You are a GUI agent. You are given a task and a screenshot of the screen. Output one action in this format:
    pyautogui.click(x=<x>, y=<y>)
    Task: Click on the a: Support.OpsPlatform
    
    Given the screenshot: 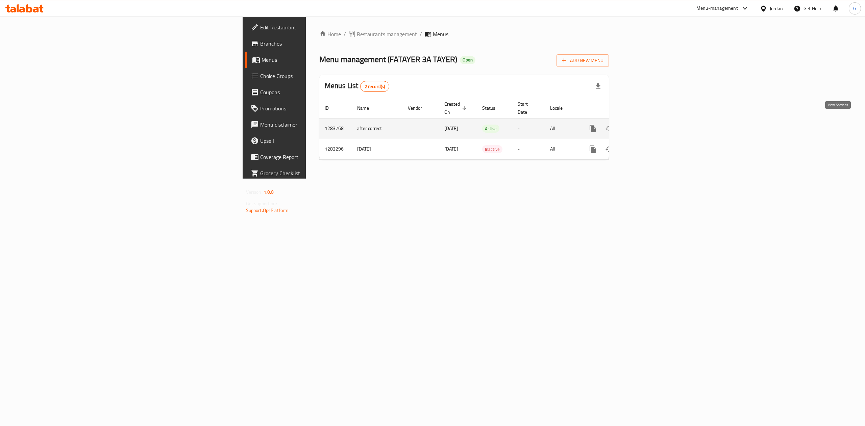 What is the action you would take?
    pyautogui.click(x=267, y=210)
    